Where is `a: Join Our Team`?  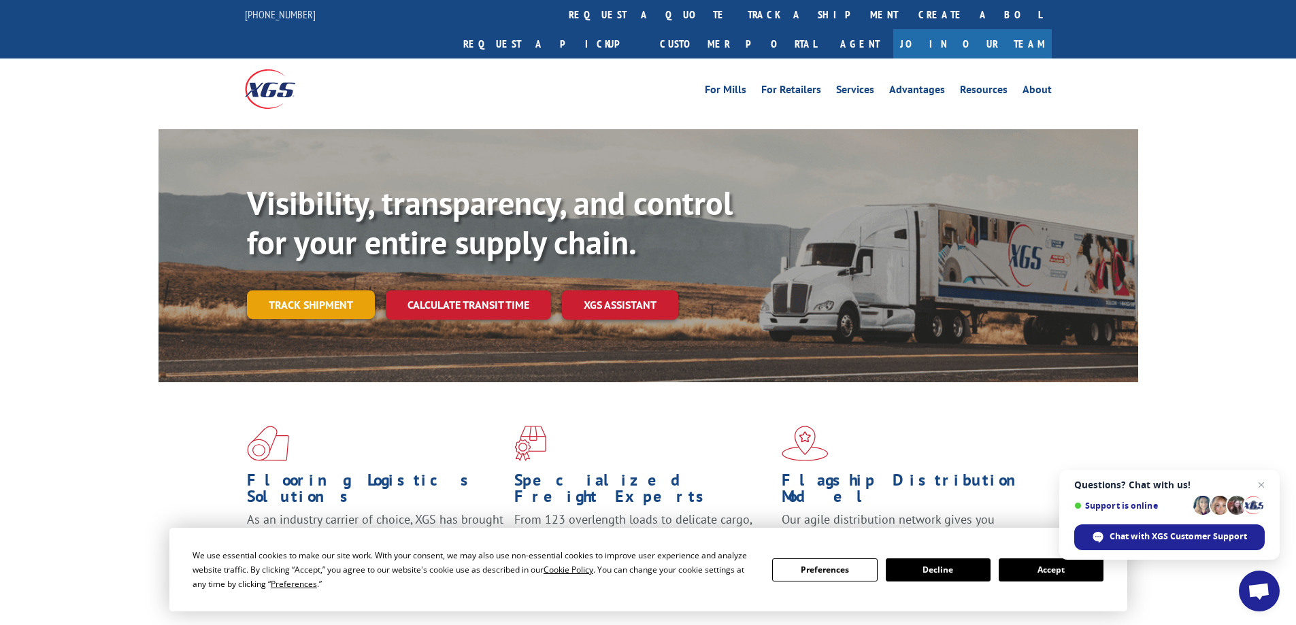
a: Join Our Team is located at coordinates (972, 44).